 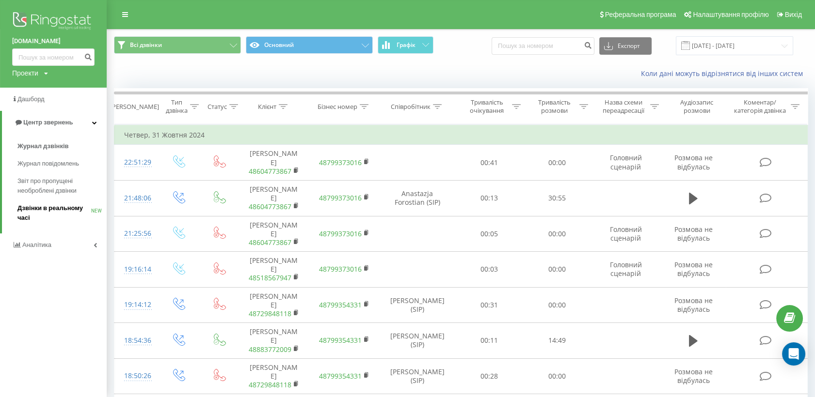 I want to click on td: Четвер, 31 Жовтня 2024, so click(x=461, y=135).